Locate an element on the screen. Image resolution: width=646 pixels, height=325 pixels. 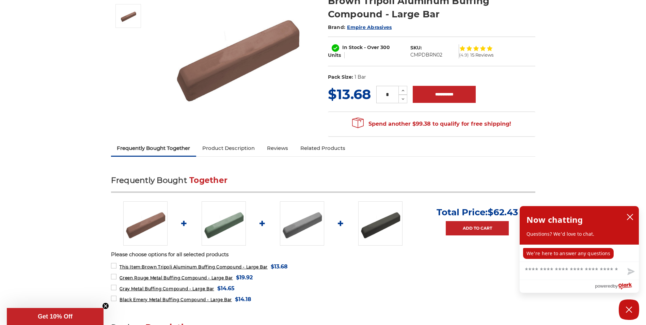
span: In Stock is located at coordinates (352, 47).